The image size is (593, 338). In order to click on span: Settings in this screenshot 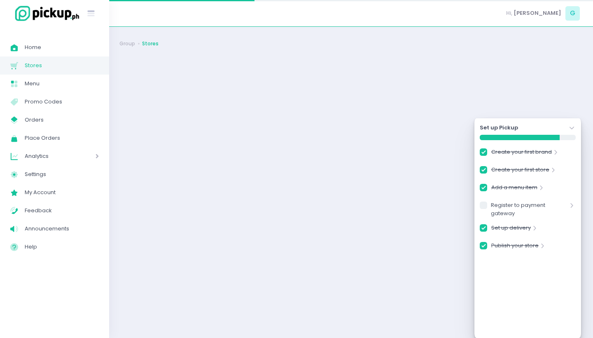, I will do `click(62, 174)`.